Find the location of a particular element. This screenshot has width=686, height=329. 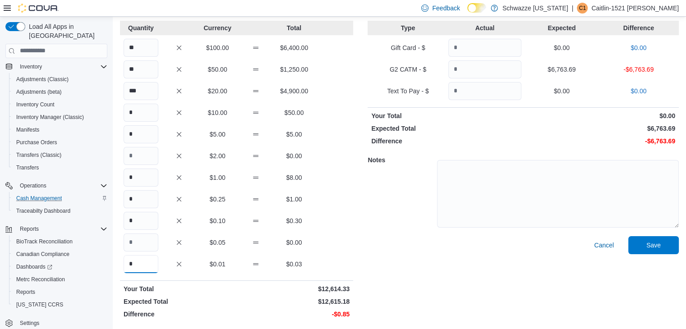

a: Transfers is located at coordinates (28, 168).